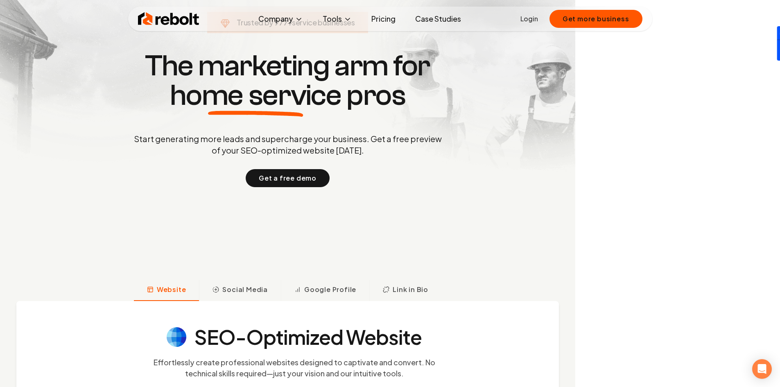  Describe the element at coordinates (383, 19) in the screenshot. I see `a: Pricing` at that location.